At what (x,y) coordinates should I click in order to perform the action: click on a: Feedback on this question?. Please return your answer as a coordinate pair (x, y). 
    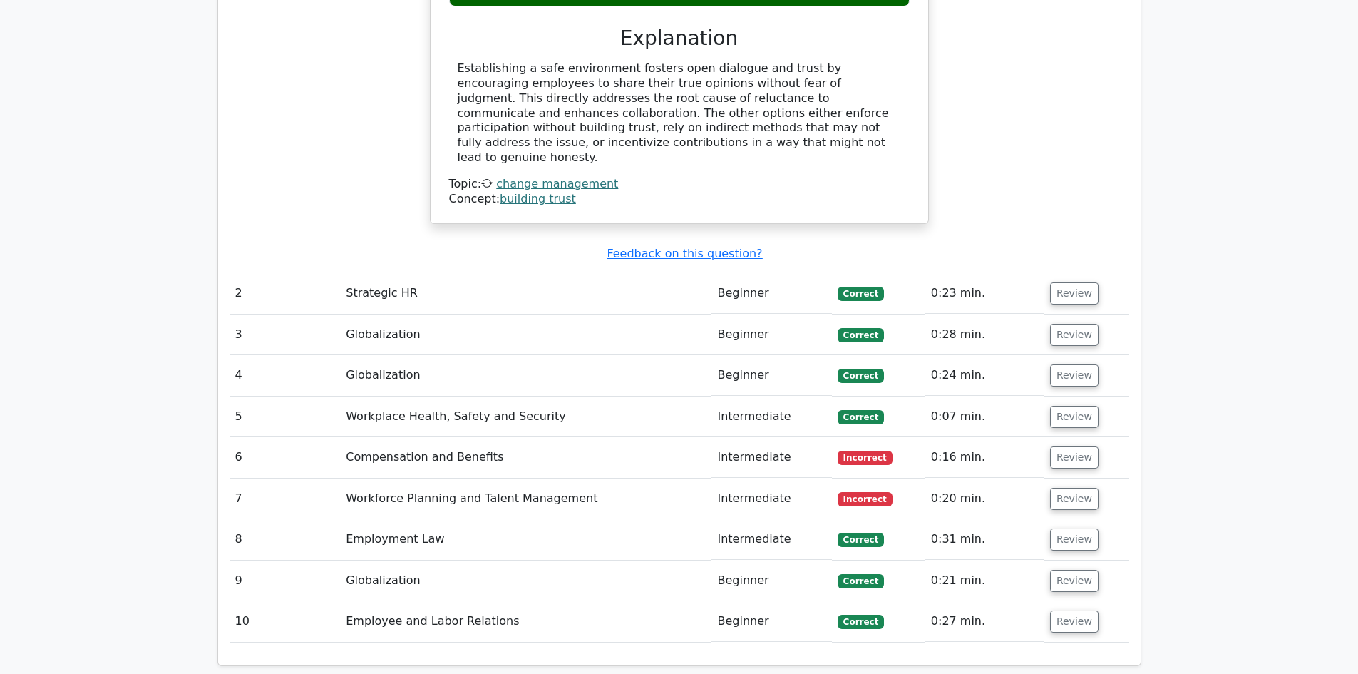
    Looking at the image, I should click on (685, 253).